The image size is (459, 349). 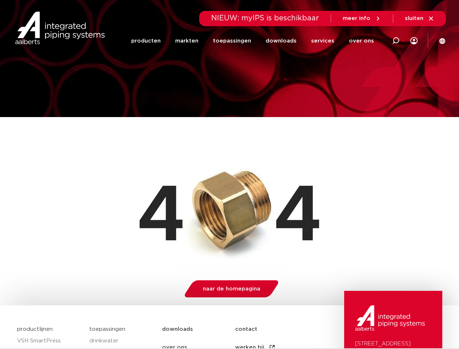 I want to click on a: meer info, so click(x=362, y=19).